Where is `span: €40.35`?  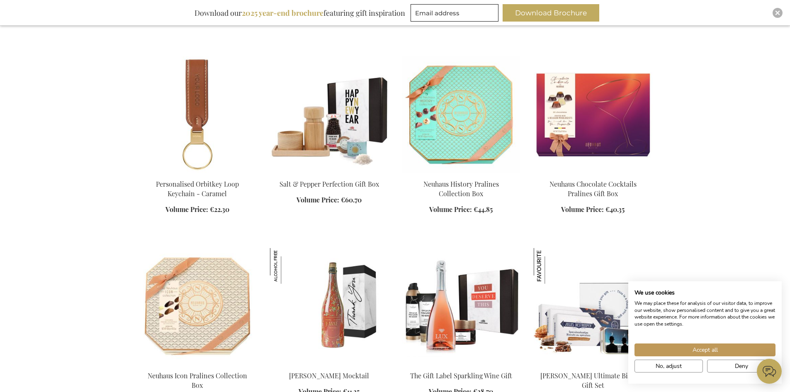
span: €40.35 is located at coordinates (615, 209).